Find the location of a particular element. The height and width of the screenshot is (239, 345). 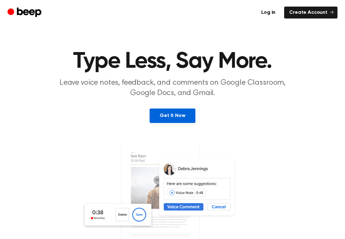

a: Get It Now is located at coordinates (172, 116).